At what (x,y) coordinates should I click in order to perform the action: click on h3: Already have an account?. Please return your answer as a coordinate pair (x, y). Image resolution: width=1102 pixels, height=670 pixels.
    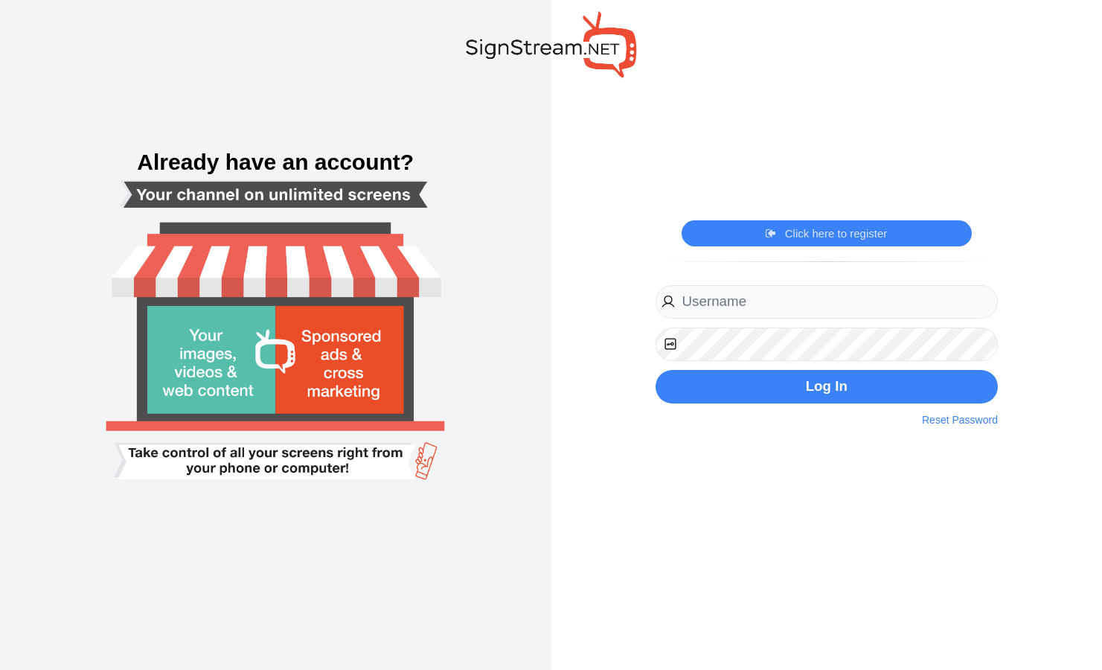
    Looking at the image, I should click on (275, 162).